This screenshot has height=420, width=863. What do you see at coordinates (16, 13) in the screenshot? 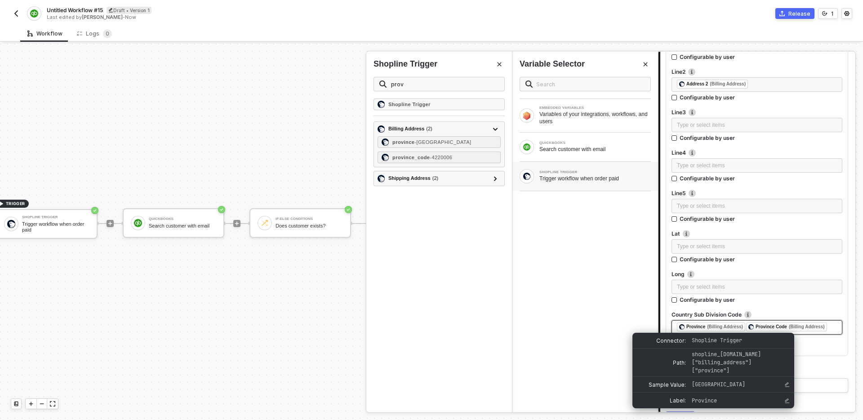
I see `img: back` at bounding box center [16, 13].